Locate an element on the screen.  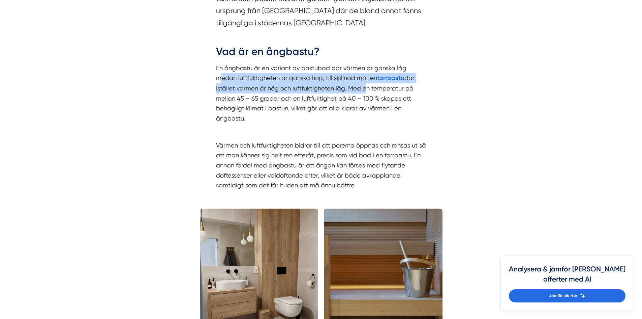
a: Jämför offerter is located at coordinates (567, 295).